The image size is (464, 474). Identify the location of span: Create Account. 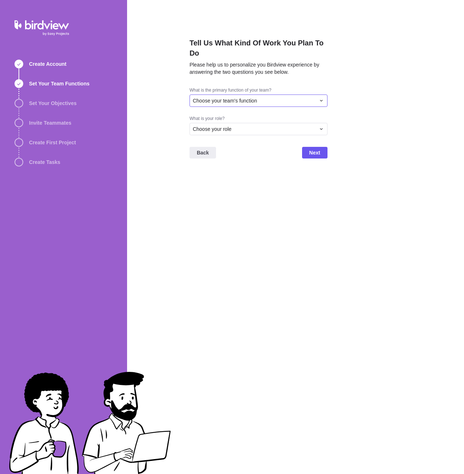
(48, 64).